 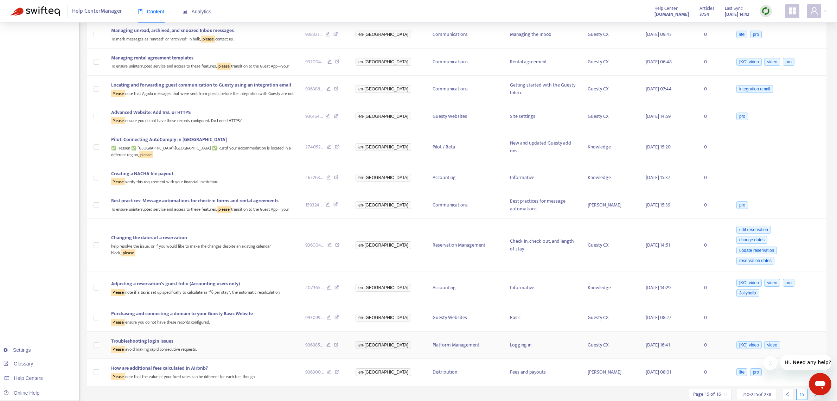 I want to click on div: verify this requirement with your financial institution., so click(x=203, y=181).